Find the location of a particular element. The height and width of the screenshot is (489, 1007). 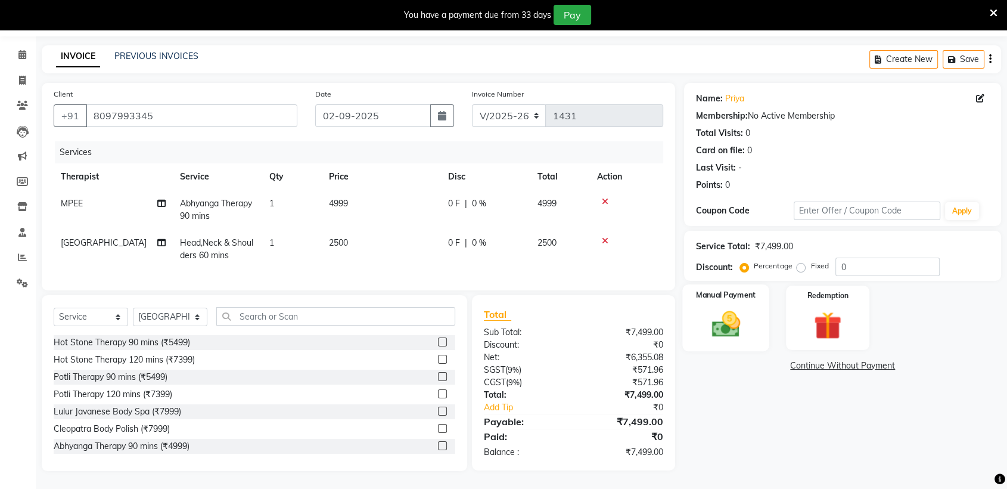

span: Head,Neck & Shoulders 60 mins is located at coordinates (216, 249).